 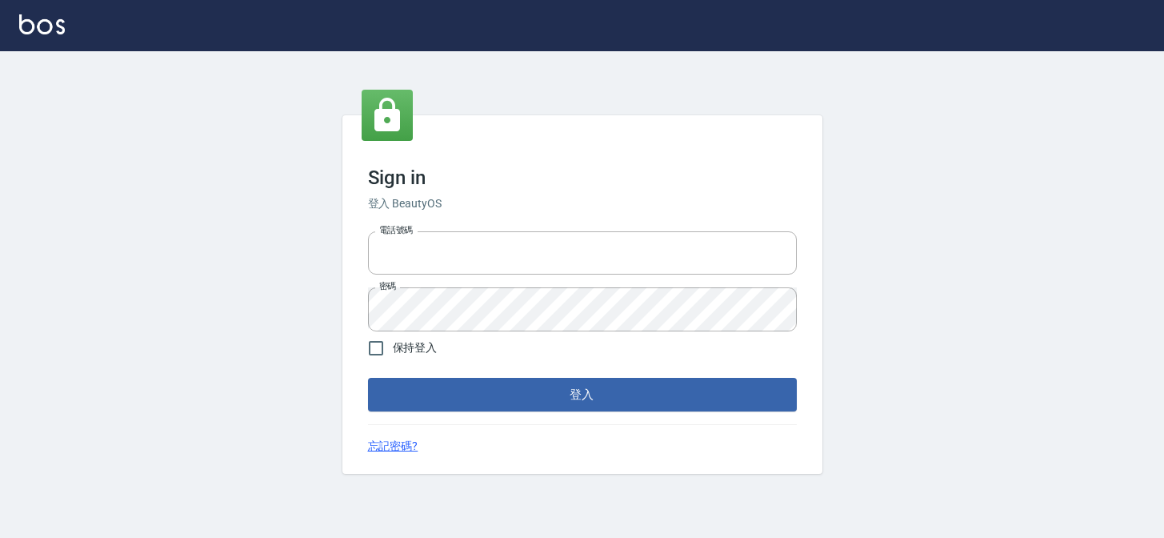 I want to click on label: 電話號碼, so click(x=396, y=230).